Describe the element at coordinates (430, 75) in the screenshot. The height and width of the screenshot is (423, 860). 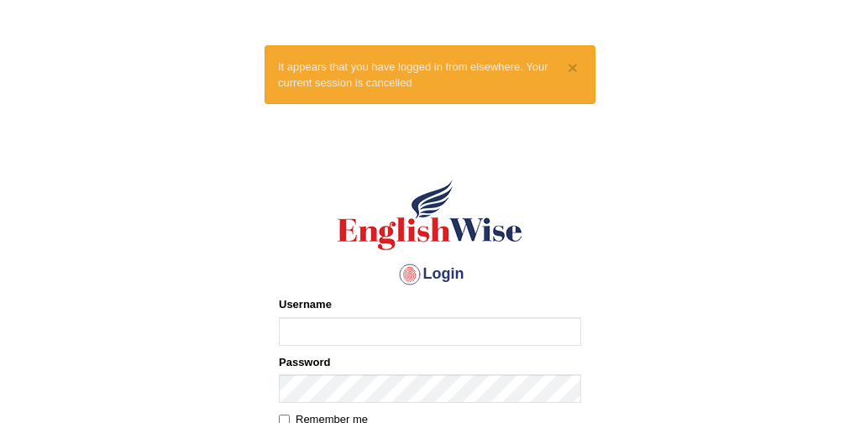
I see `div: It appears that you have logged in from elsewhere. Your current session is cancelled` at that location.